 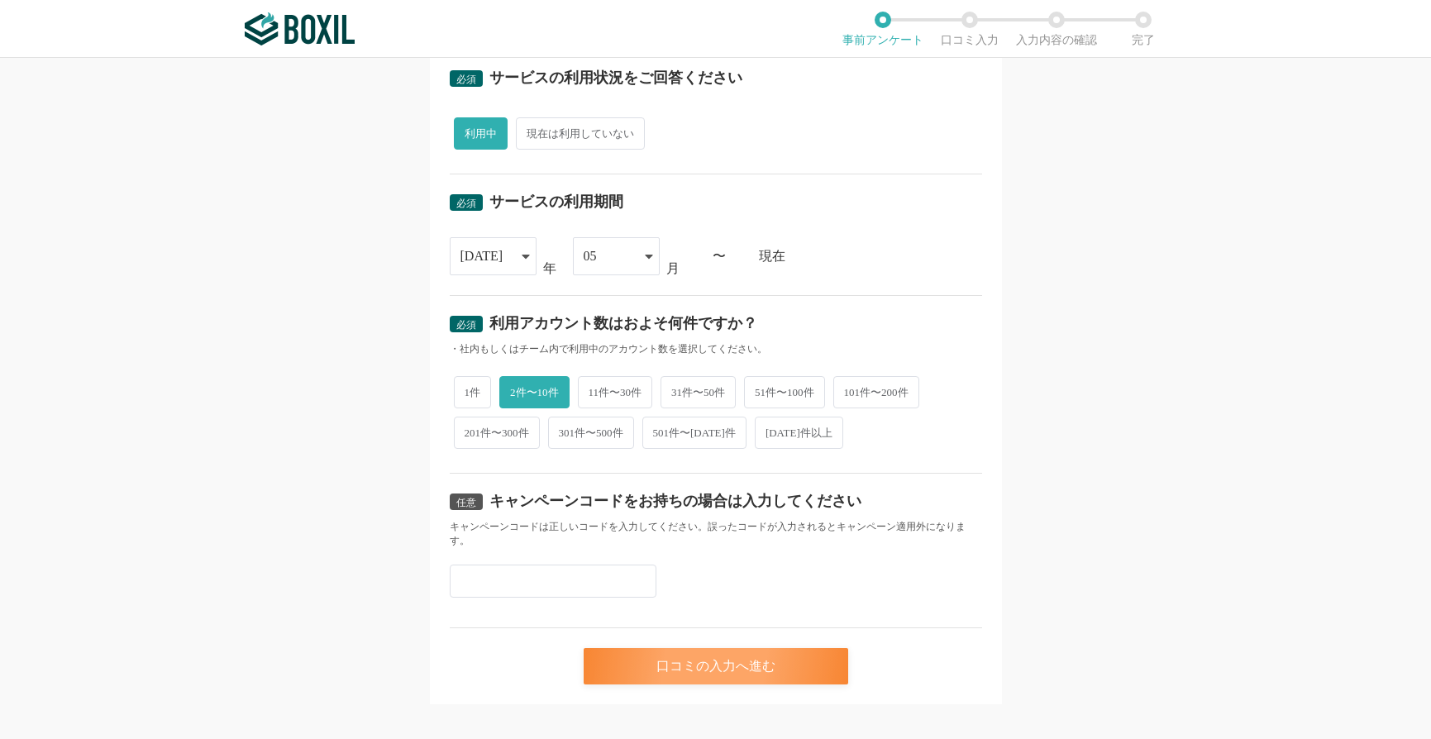 I want to click on span: 51件〜100件, so click(x=784, y=392).